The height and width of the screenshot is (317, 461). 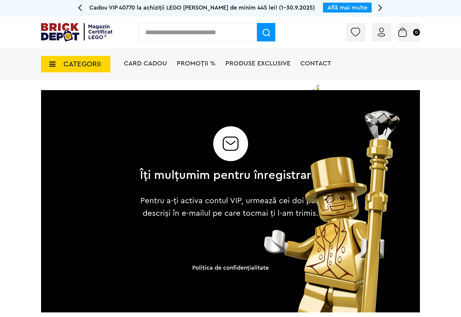 What do you see at coordinates (417, 32) in the screenshot?
I see `small: 0` at bounding box center [417, 32].